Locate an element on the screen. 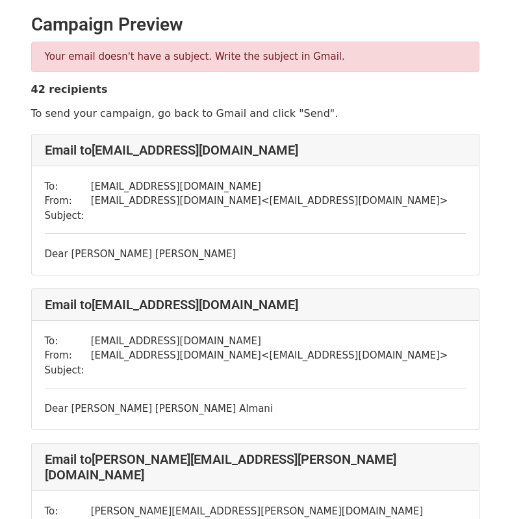 This screenshot has width=510, height=519. h2: Campaign Preview is located at coordinates (255, 25).